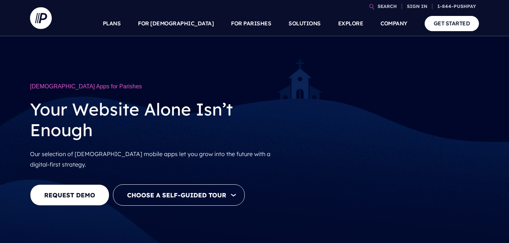  Describe the element at coordinates (304, 24) in the screenshot. I see `a: SOLUTIONS` at that location.